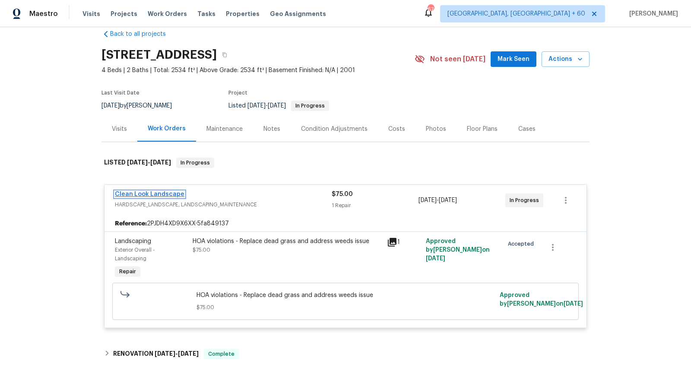 The width and height of the screenshot is (691, 373). I want to click on span: Work Orders, so click(167, 14).